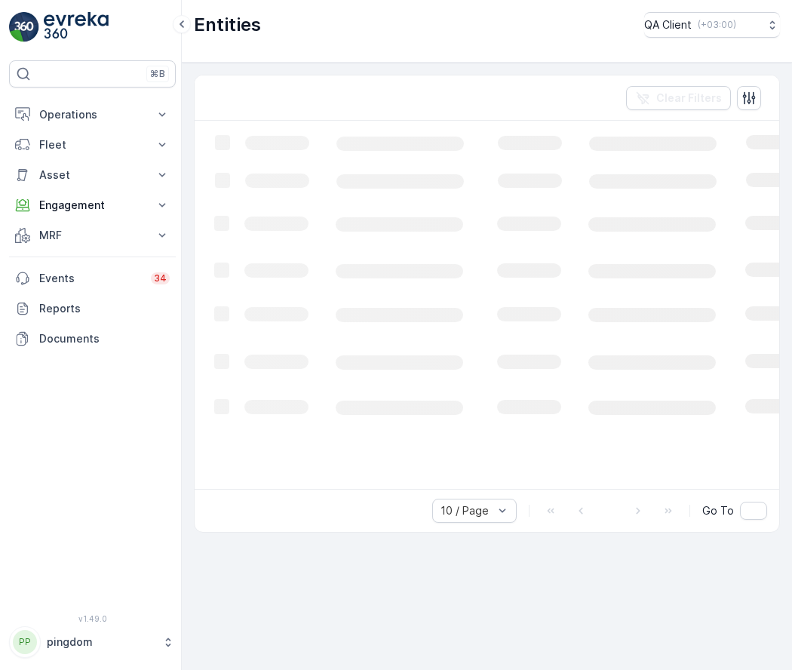  Describe the element at coordinates (689, 98) in the screenshot. I see `p: Clear Filters` at that location.